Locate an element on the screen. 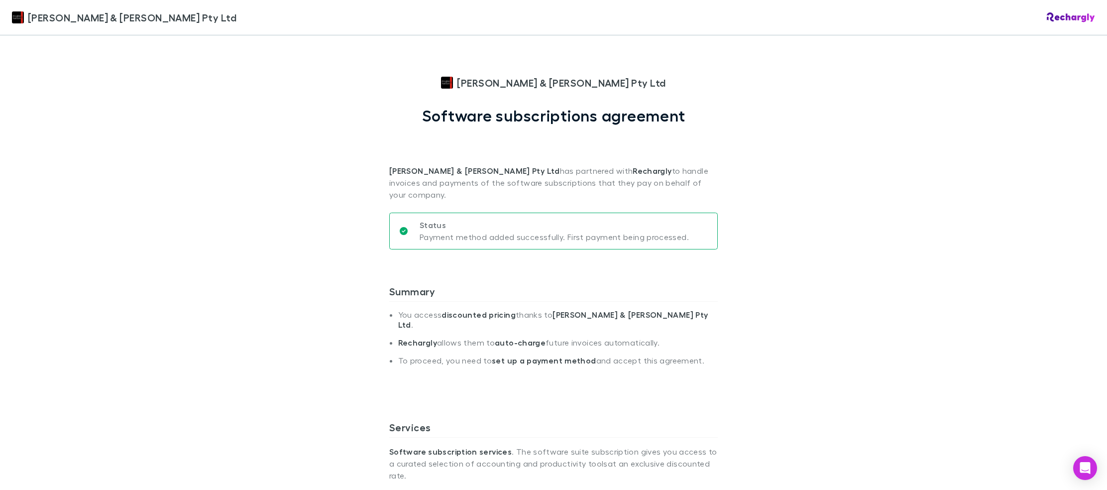 The image size is (1107, 490). p: Payment method added successfully. First payment being processed. is located at coordinates (554, 237).